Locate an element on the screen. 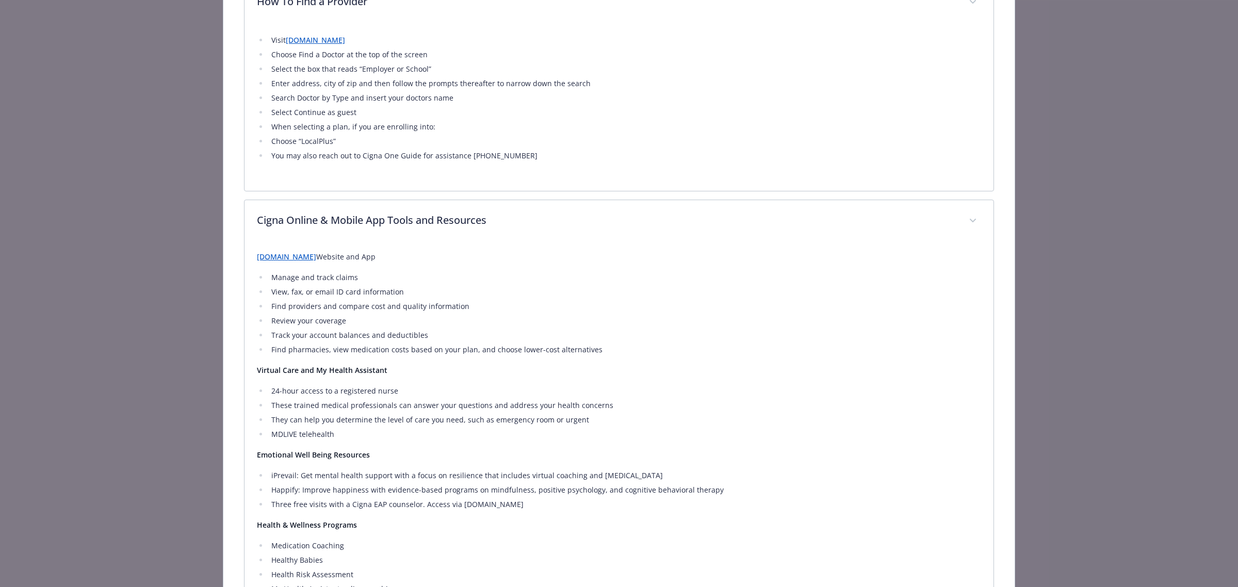 The height and width of the screenshot is (587, 1238). strong: Health & Wellness Programs is located at coordinates (307, 525).